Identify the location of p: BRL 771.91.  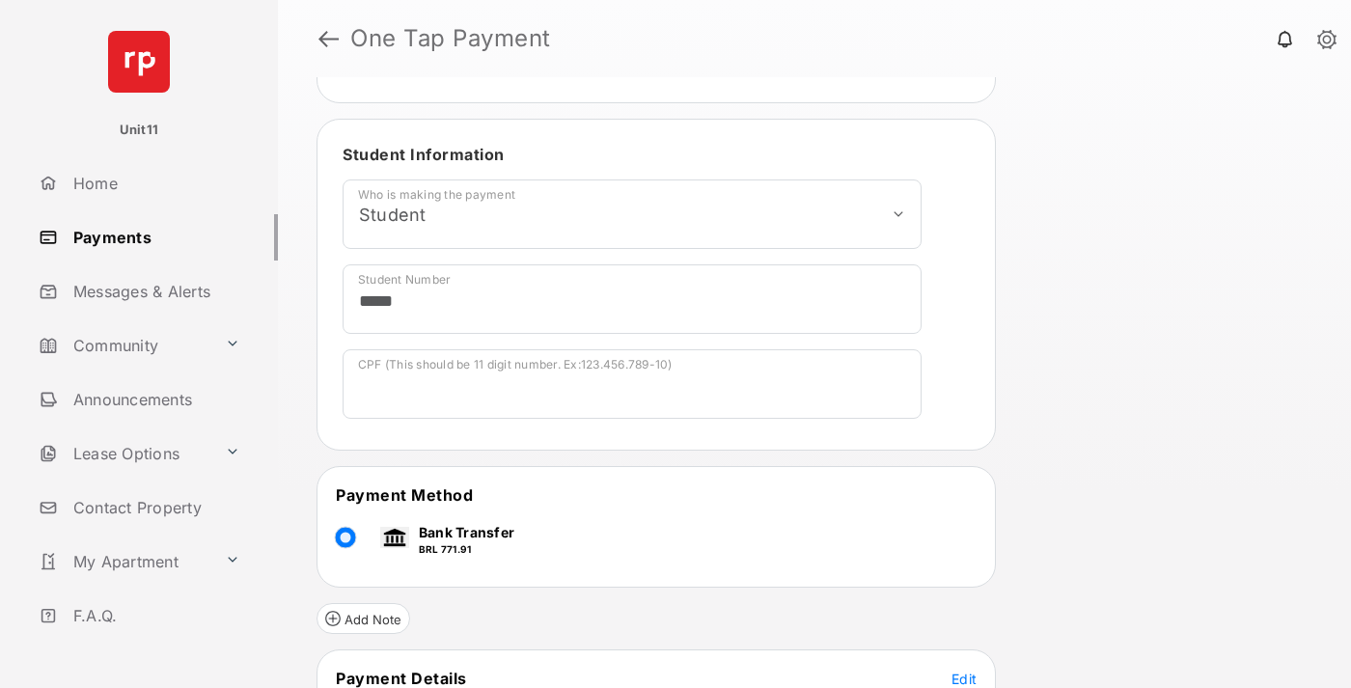
(466, 549).